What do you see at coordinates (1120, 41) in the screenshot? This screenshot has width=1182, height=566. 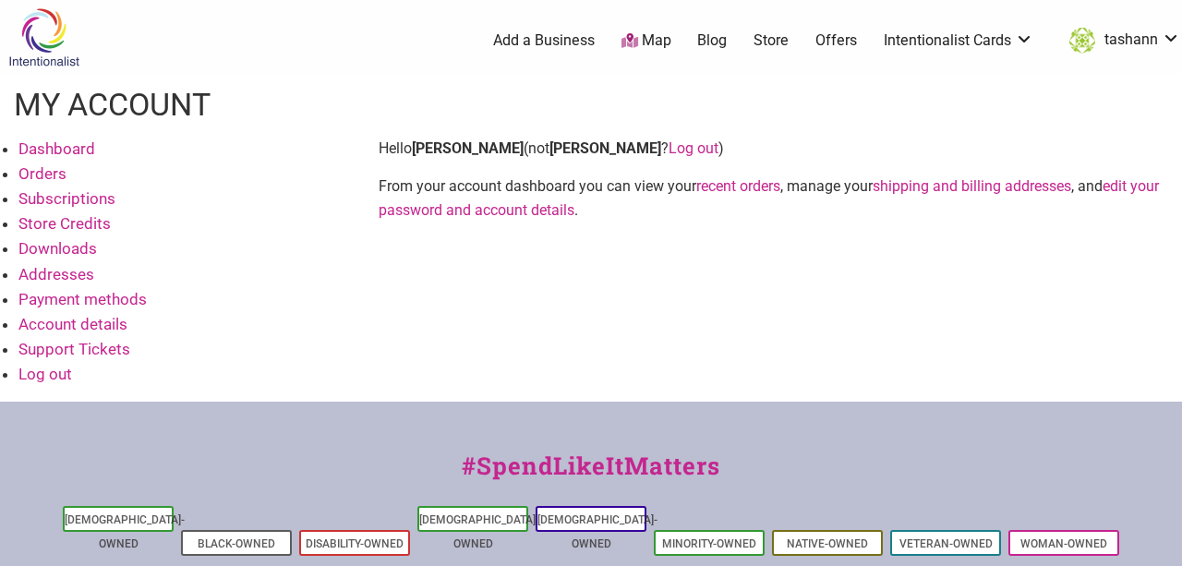 I see `li: tashann` at bounding box center [1120, 41].